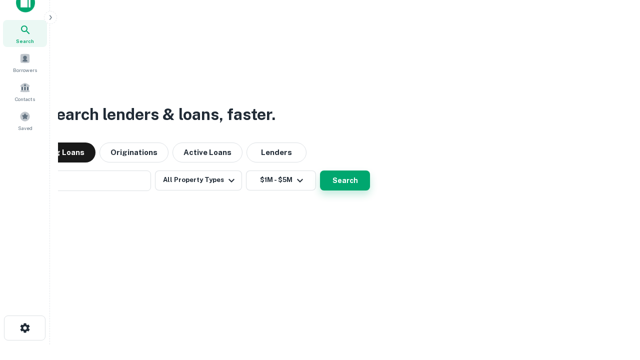 The width and height of the screenshot is (640, 360). What do you see at coordinates (25, 62) in the screenshot?
I see `div: Borrowers` at bounding box center [25, 62].